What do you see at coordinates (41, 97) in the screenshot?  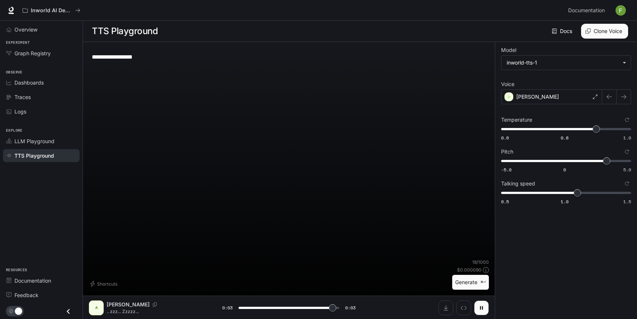 I see `a: Traces` at bounding box center [41, 97].